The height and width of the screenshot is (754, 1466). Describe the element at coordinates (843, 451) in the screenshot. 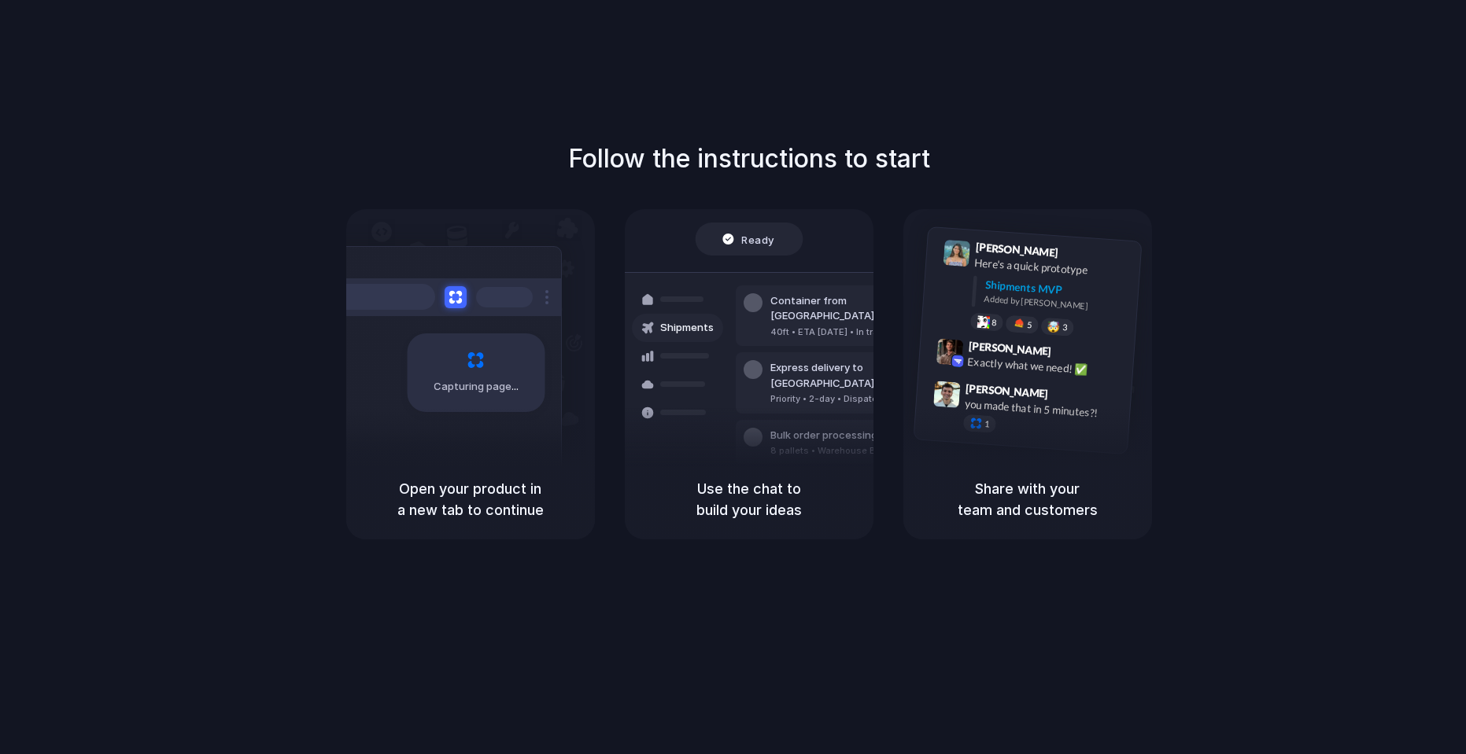

I see `div: 8 pallets • Warehouse B • Packed` at that location.